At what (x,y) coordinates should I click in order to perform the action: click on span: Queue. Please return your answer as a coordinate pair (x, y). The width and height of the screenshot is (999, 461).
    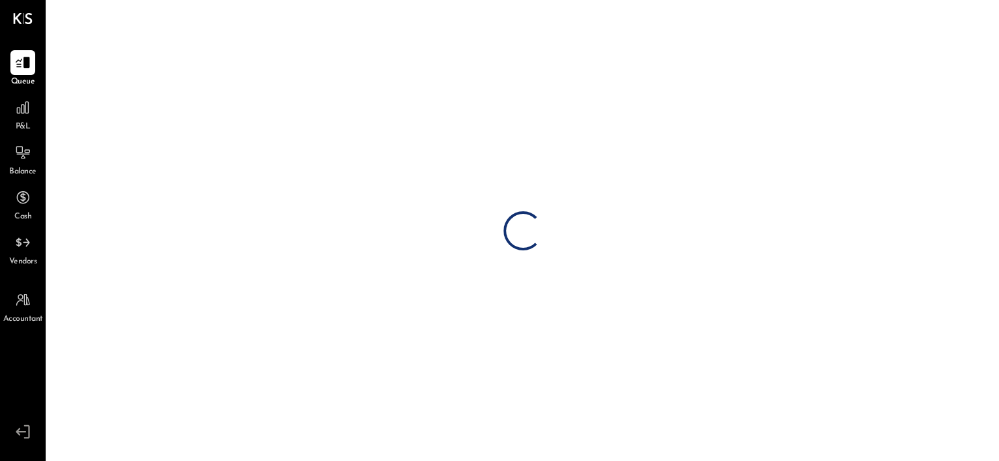
    Looking at the image, I should click on (23, 82).